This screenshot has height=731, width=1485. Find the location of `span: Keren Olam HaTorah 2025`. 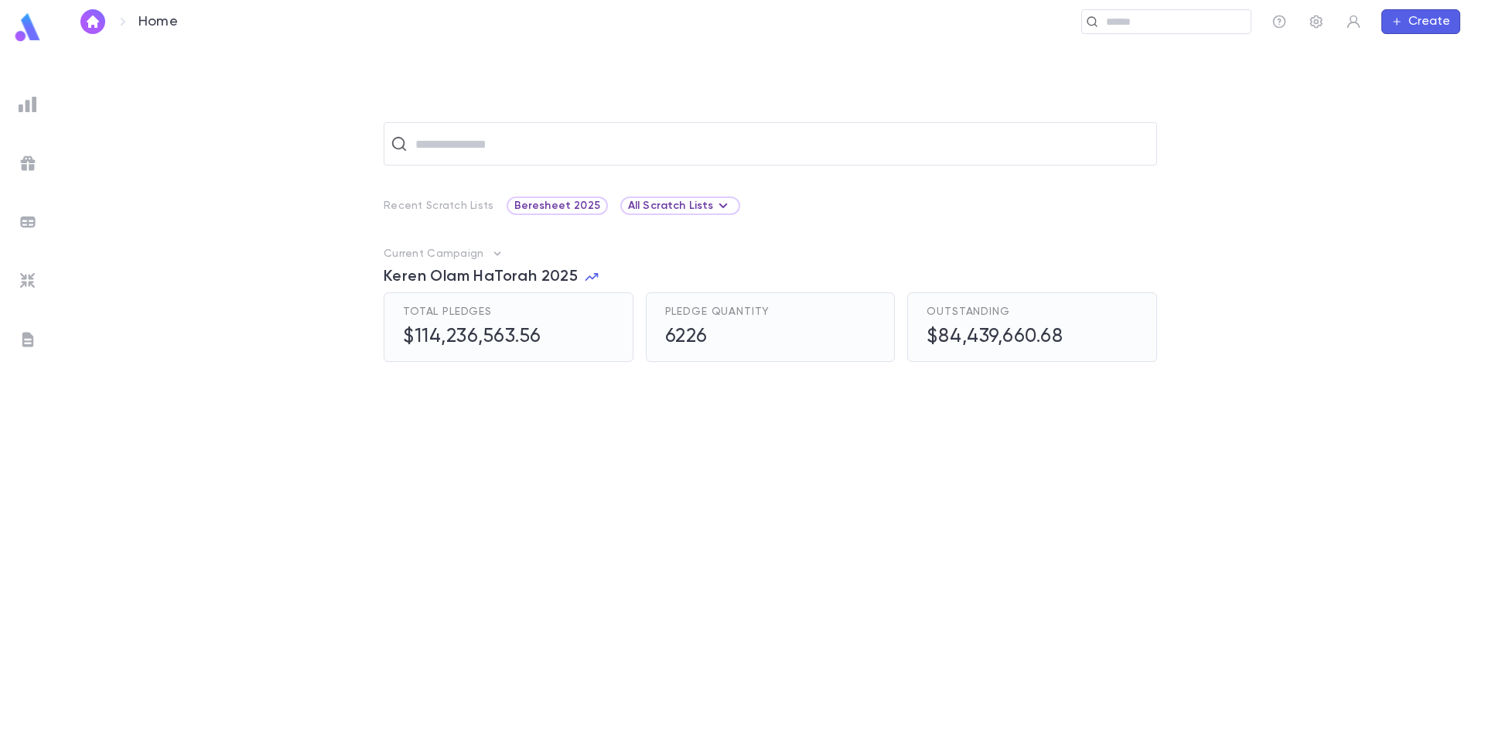

span: Keren Olam HaTorah 2025 is located at coordinates (480, 277).